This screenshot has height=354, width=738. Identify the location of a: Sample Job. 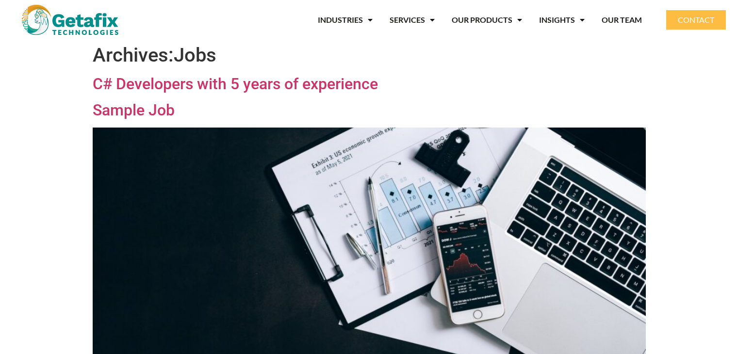
(133, 110).